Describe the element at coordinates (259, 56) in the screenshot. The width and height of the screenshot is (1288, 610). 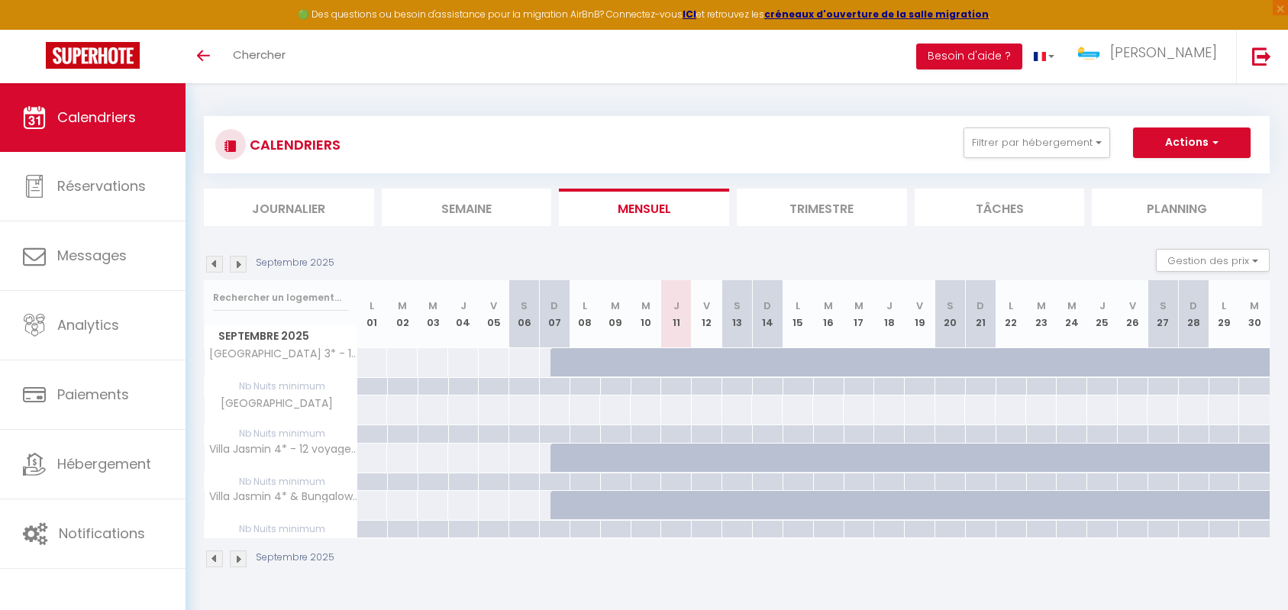
I see `a: Chercher` at that location.